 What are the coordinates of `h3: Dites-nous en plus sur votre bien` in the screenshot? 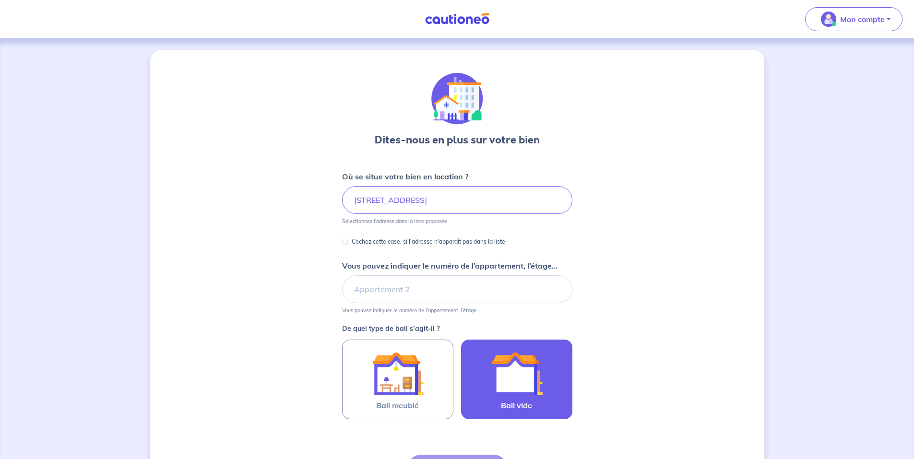 It's located at (457, 140).